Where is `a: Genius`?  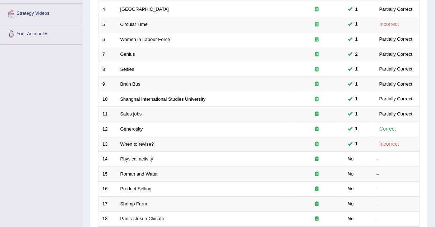
a: Genius is located at coordinates (127, 54).